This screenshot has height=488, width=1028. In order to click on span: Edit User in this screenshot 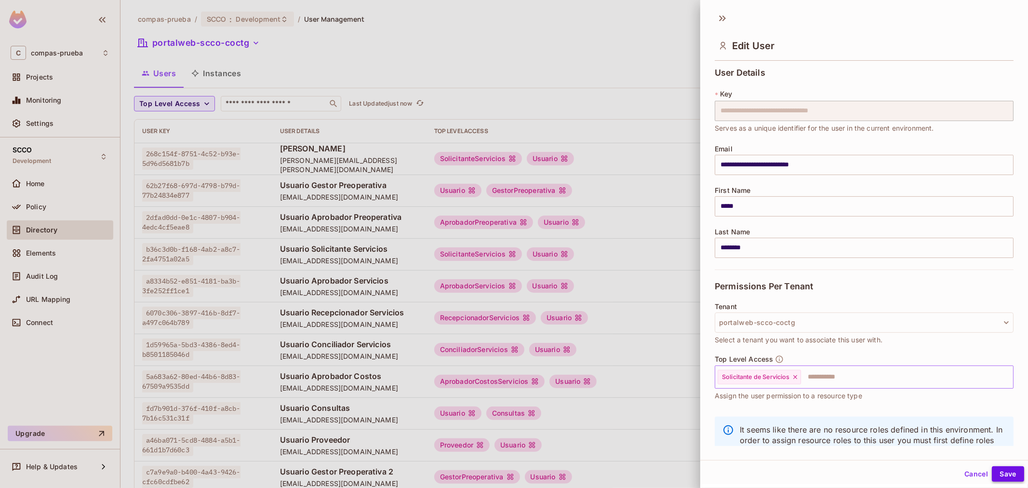, I will do `click(753, 46)`.